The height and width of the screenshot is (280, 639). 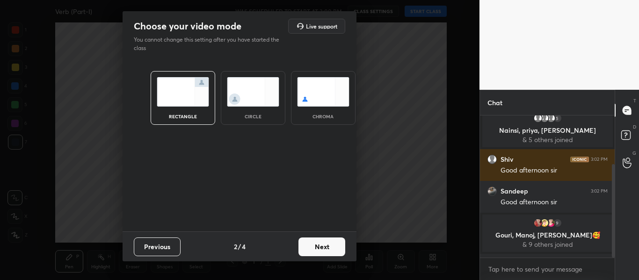 What do you see at coordinates (157, 247) in the screenshot?
I see `button: Previous` at bounding box center [157, 247].